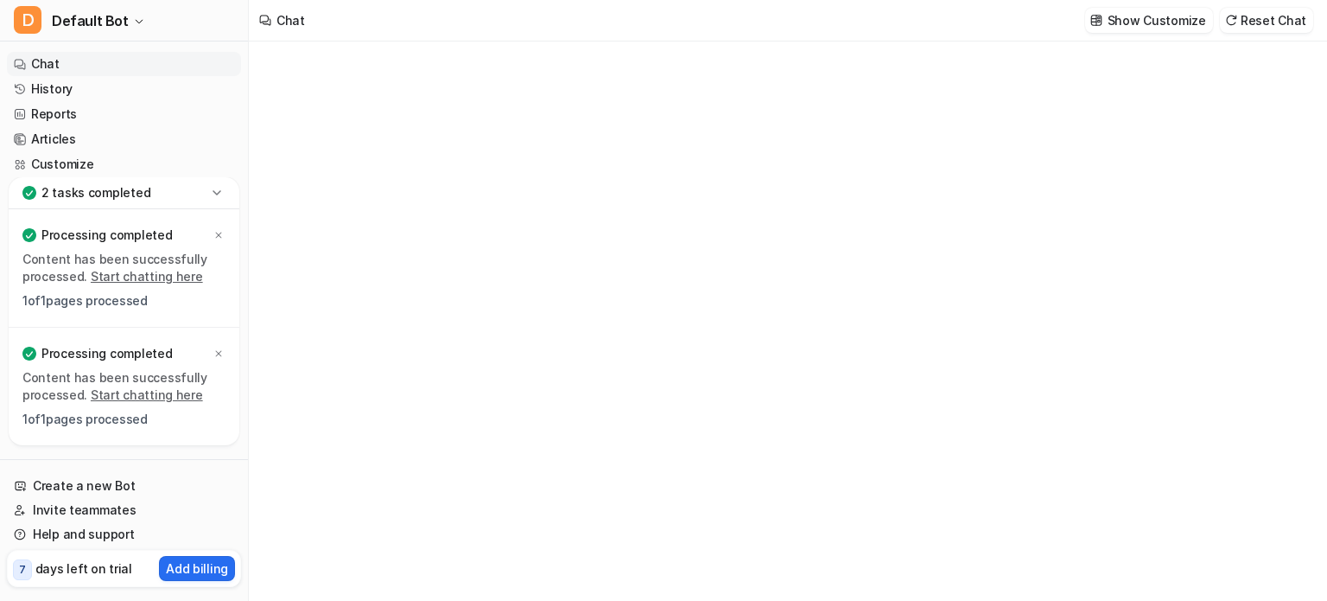 Image resolution: width=1327 pixels, height=601 pixels. What do you see at coordinates (124, 89) in the screenshot?
I see `a: History` at bounding box center [124, 89].